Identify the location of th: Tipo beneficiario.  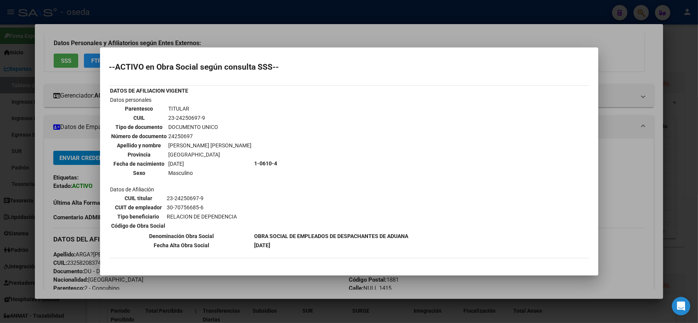
(138, 217).